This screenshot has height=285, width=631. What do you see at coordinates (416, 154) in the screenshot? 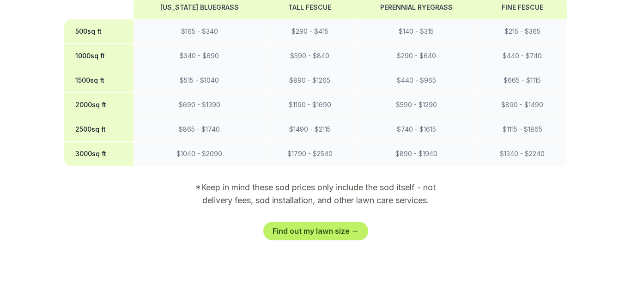
I see `td: $ 890 - $ 1940` at bounding box center [416, 154].